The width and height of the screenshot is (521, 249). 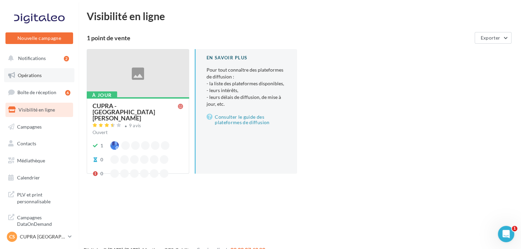 What do you see at coordinates (39, 110) in the screenshot?
I see `a: Visibilité en ligne` at bounding box center [39, 110].